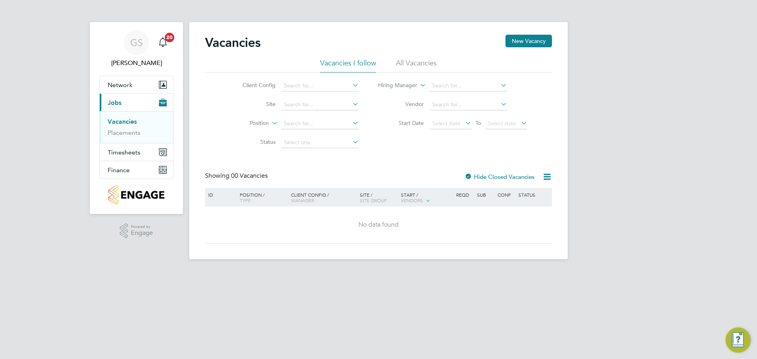 This screenshot has width=757, height=359. What do you see at coordinates (246, 123) in the screenshot?
I see `label: Position` at bounding box center [246, 123].